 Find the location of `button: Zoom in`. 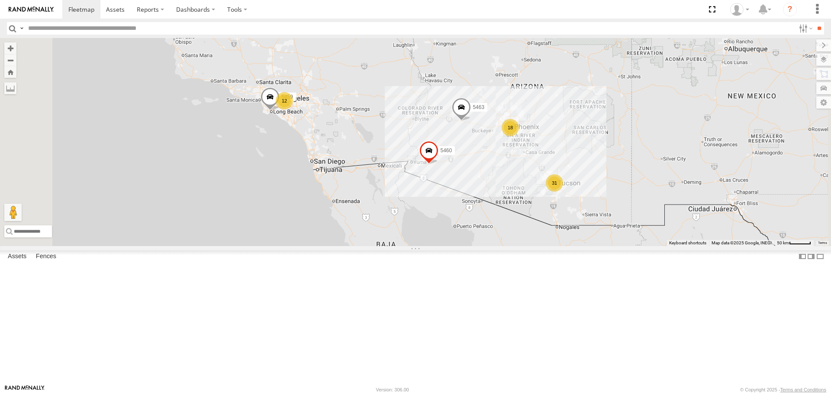

button: Zoom in is located at coordinates (10, 48).